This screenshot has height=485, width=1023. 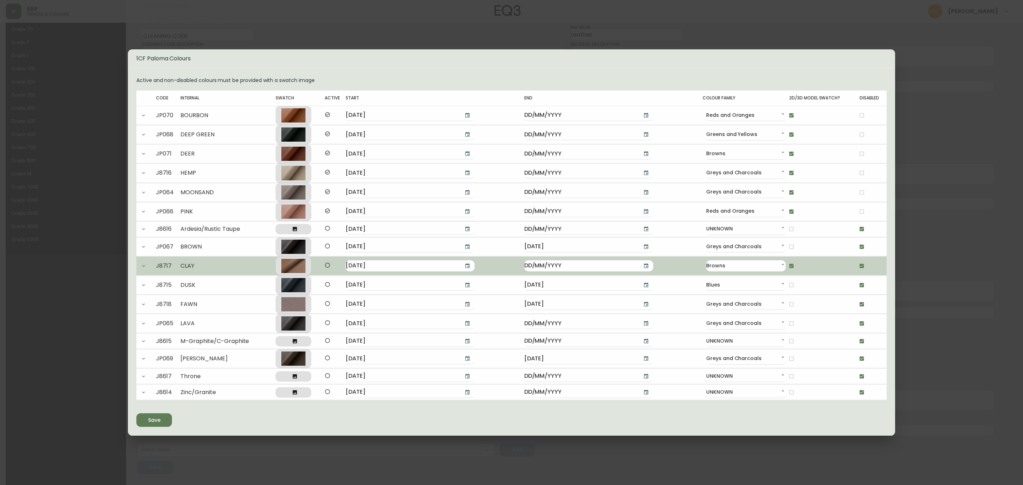 I want to click on th: Disabled, so click(x=873, y=98).